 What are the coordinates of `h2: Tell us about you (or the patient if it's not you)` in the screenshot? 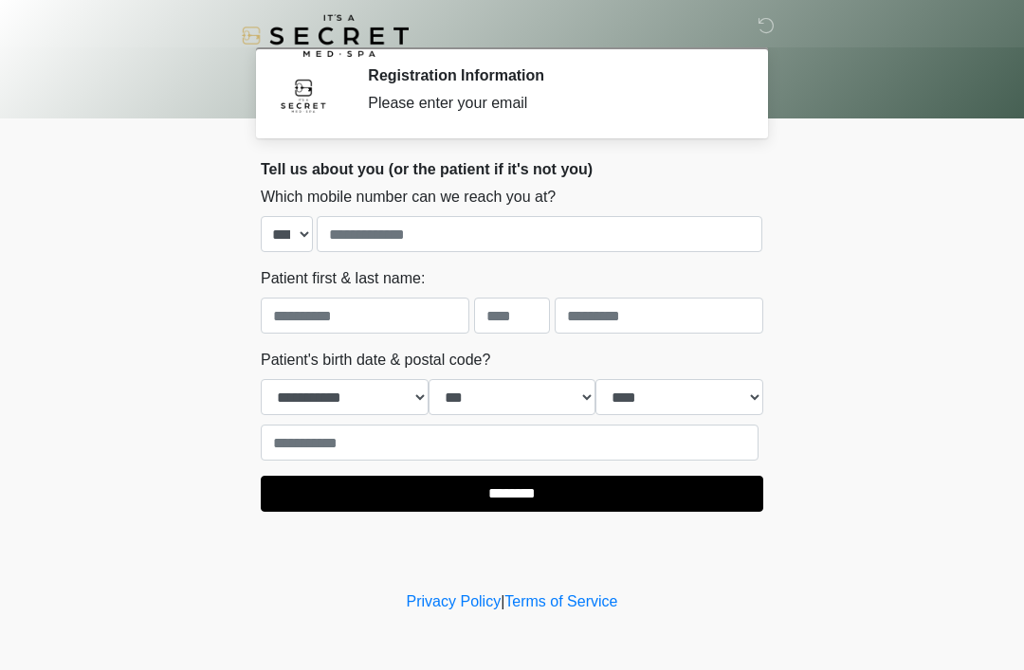 It's located at (512, 169).